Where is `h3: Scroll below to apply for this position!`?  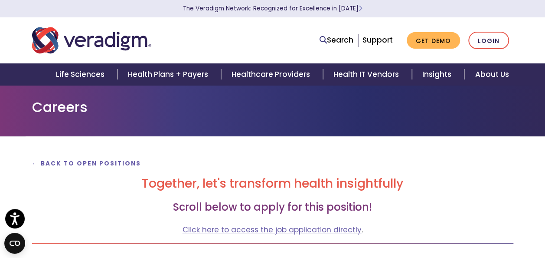 h3: Scroll below to apply for this position! is located at coordinates (273, 207).